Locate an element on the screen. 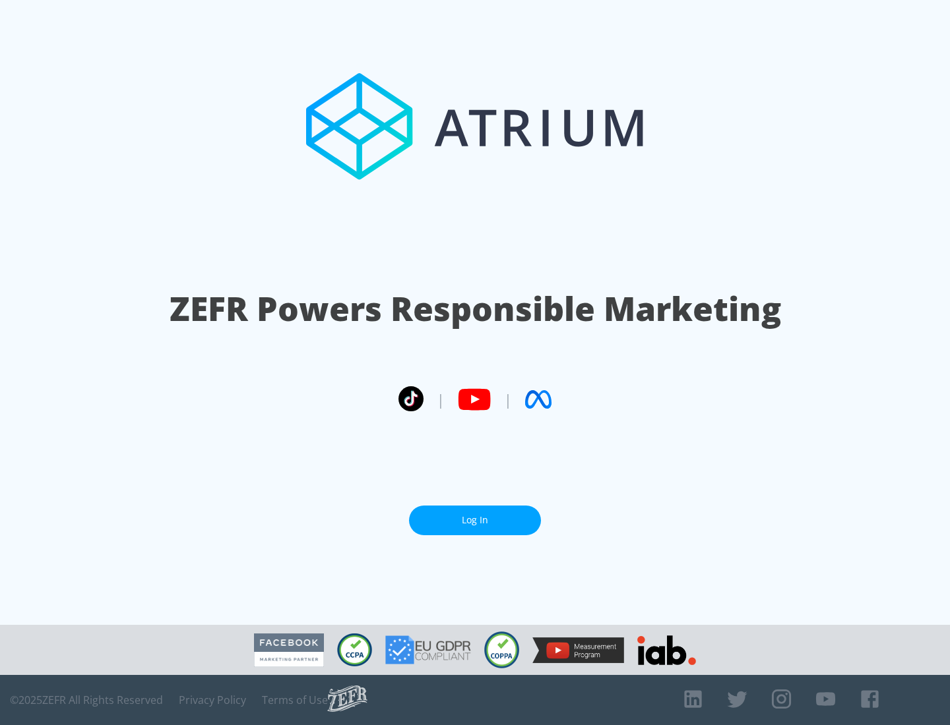 This screenshot has width=950, height=725. img: CCPA Compliant is located at coordinates (354, 650).